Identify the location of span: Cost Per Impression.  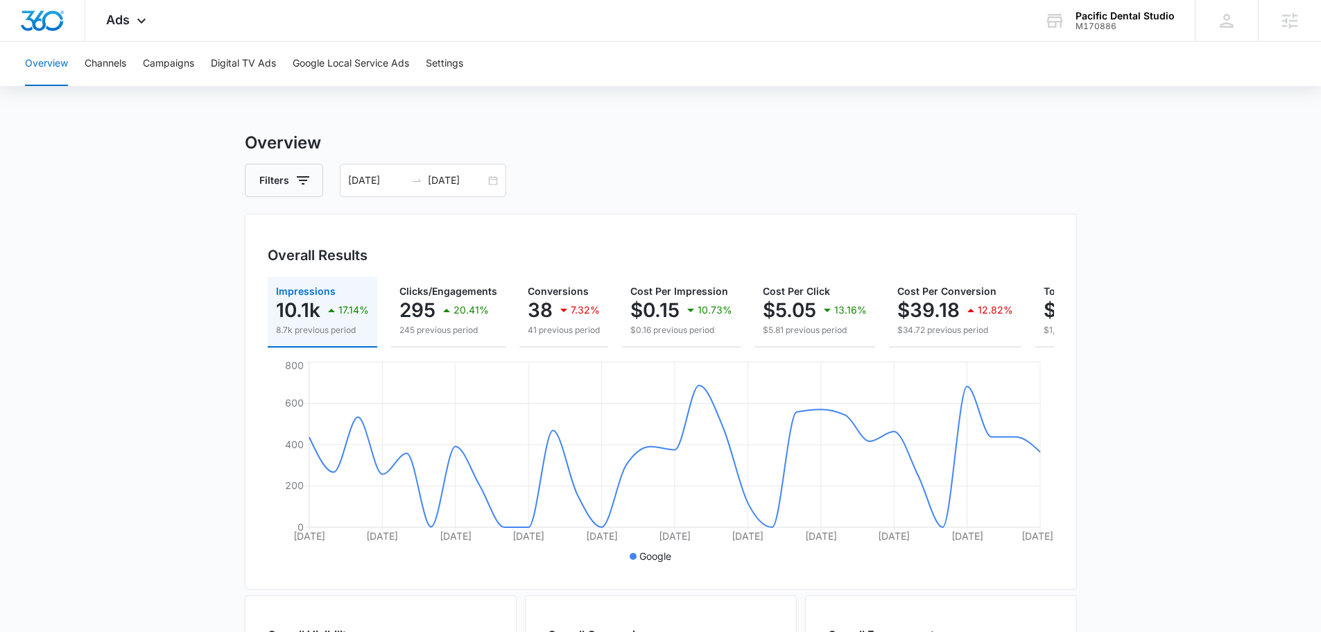
(679, 291).